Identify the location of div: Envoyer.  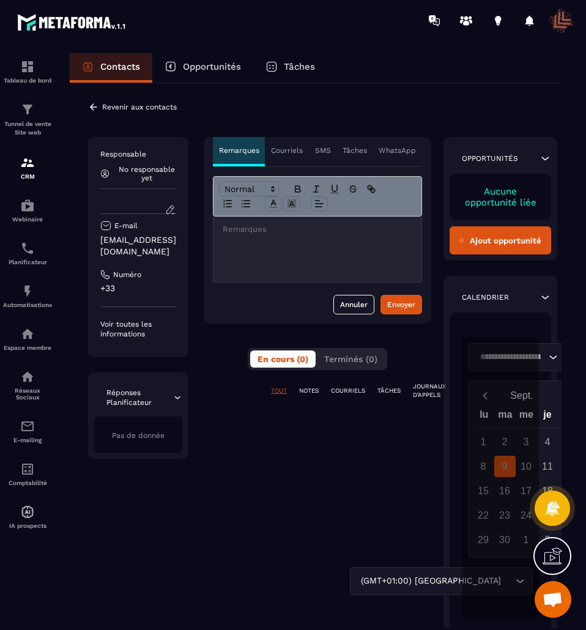
(401, 304).